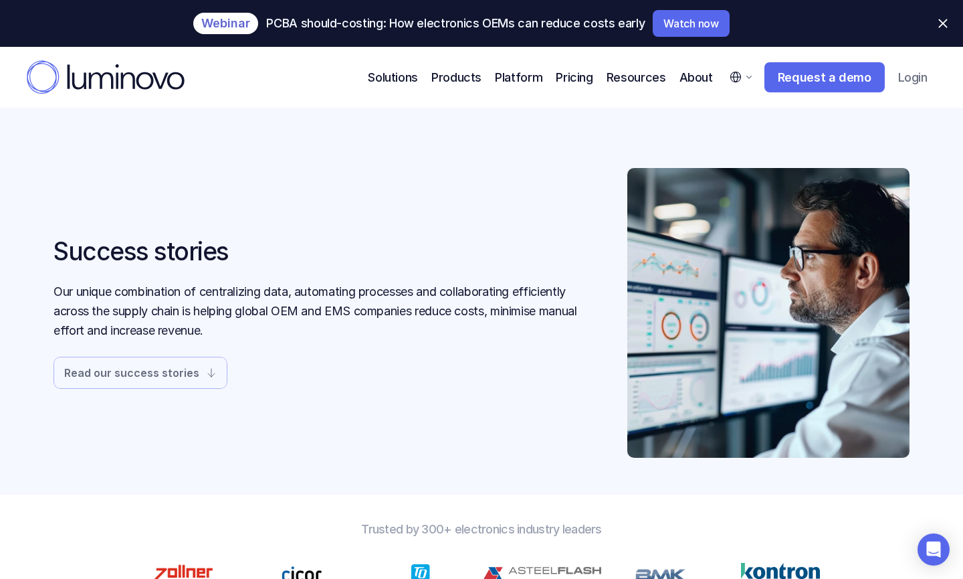 The width and height of the screenshot is (963, 579). I want to click on p: Resources, so click(636, 77).